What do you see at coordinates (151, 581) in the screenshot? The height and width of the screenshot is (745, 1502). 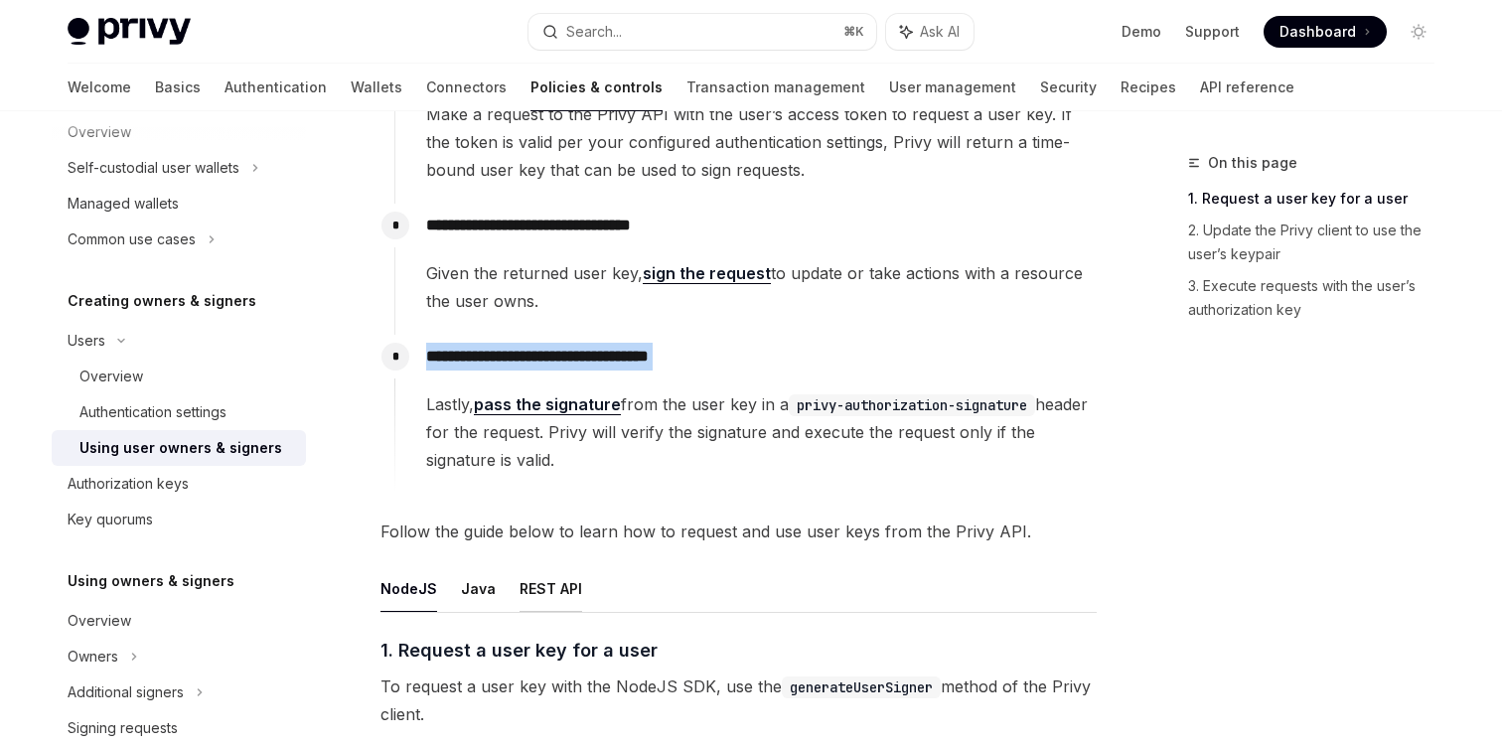 I see `h5: Using owners & signers` at bounding box center [151, 581].